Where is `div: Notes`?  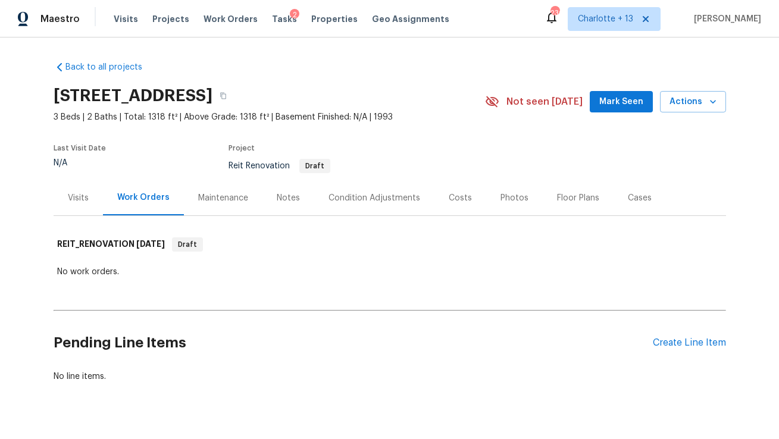
div: Notes is located at coordinates (288, 198).